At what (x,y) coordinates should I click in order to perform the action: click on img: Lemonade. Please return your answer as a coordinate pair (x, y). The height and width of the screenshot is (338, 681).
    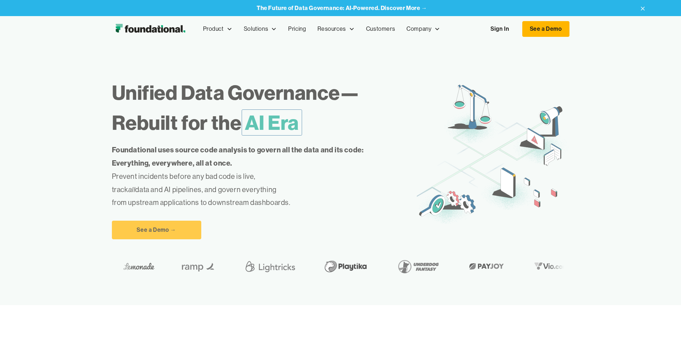
    Looking at the image, I should click on (139, 266).